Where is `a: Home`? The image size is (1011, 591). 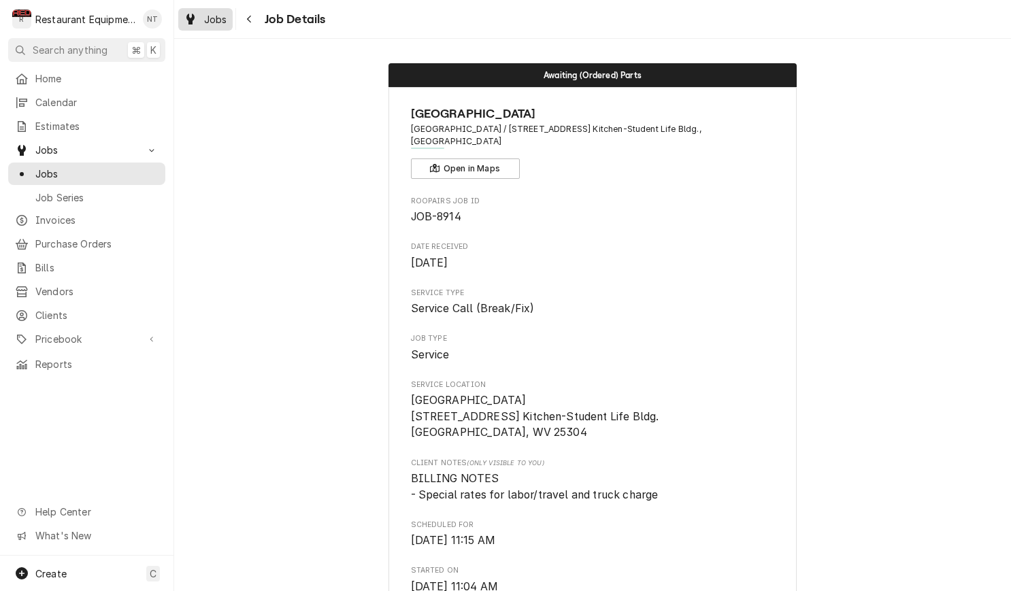
a: Home is located at coordinates (86, 78).